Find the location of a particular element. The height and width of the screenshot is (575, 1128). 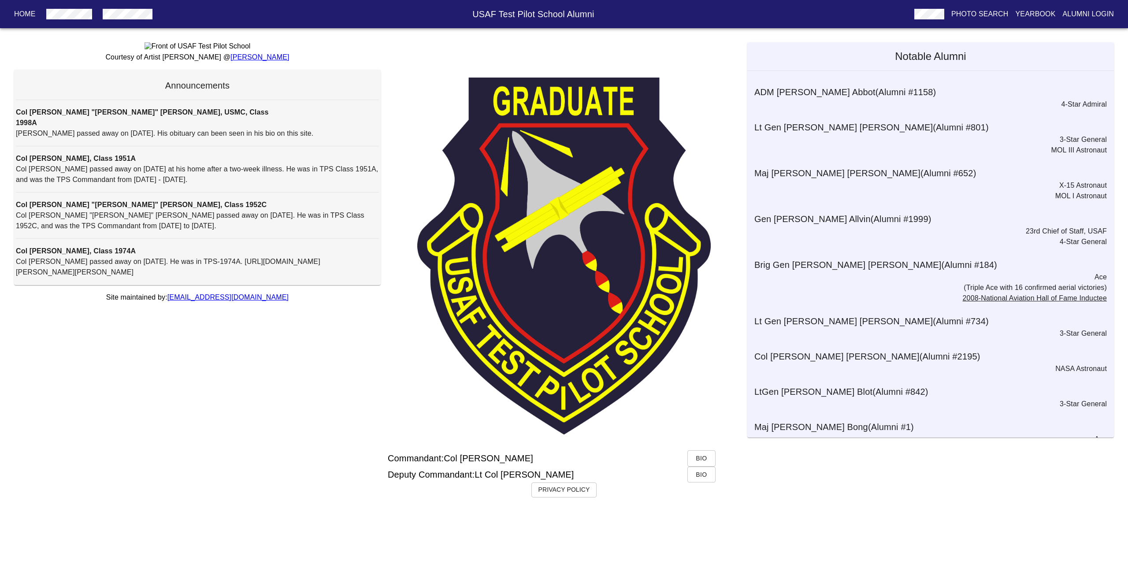

p: NASA Astronaut is located at coordinates (927, 369).